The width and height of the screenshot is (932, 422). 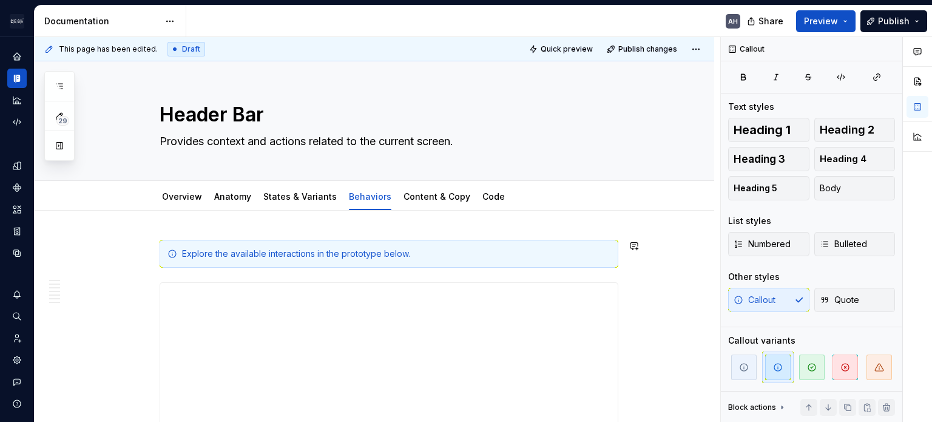 What do you see at coordinates (17, 316) in the screenshot?
I see `button: Search ⌘K` at bounding box center [17, 316].